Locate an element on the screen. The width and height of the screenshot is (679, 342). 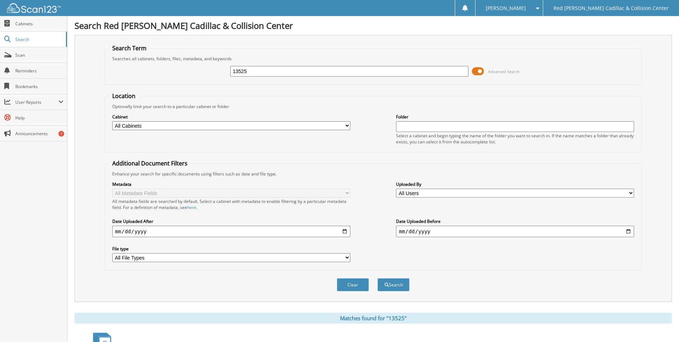
span: Help is located at coordinates (39, 118).